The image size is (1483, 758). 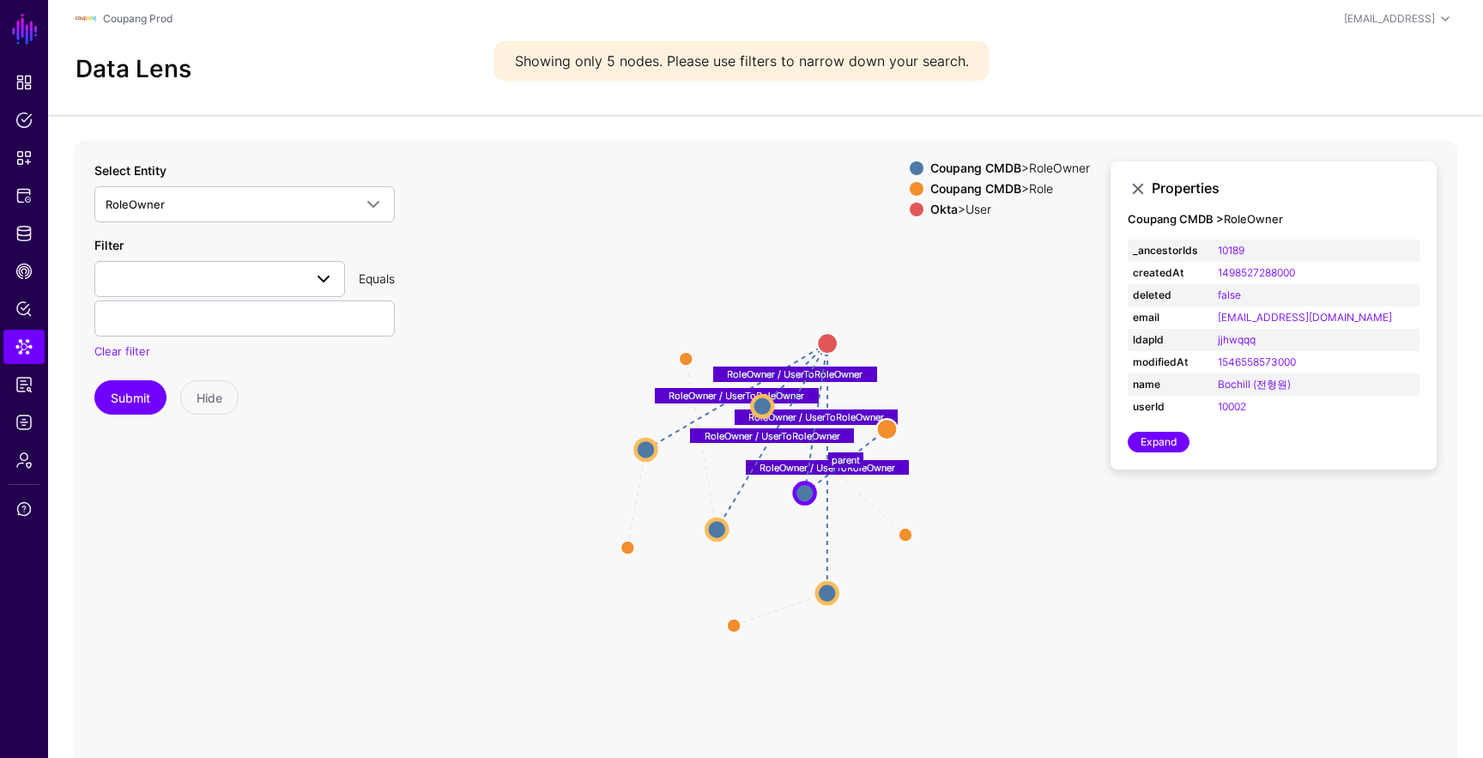 I want to click on strong: deleted, so click(x=1170, y=295).